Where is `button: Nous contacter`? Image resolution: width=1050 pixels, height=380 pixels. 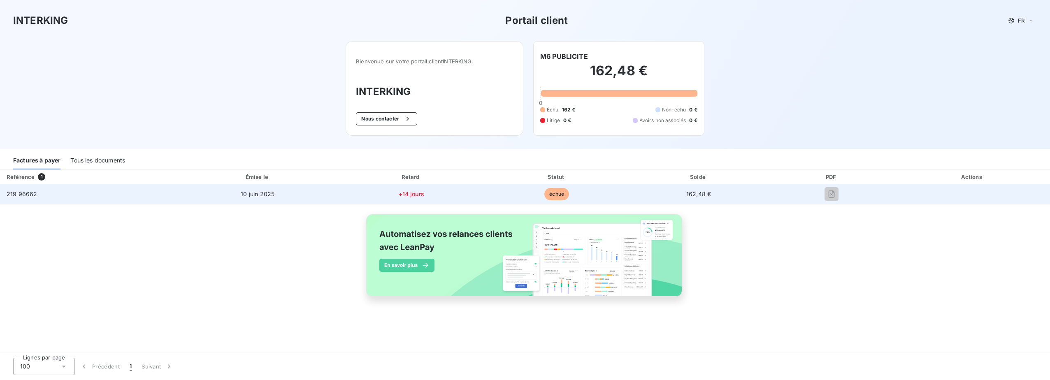 button: Nous contacter is located at coordinates (386, 119).